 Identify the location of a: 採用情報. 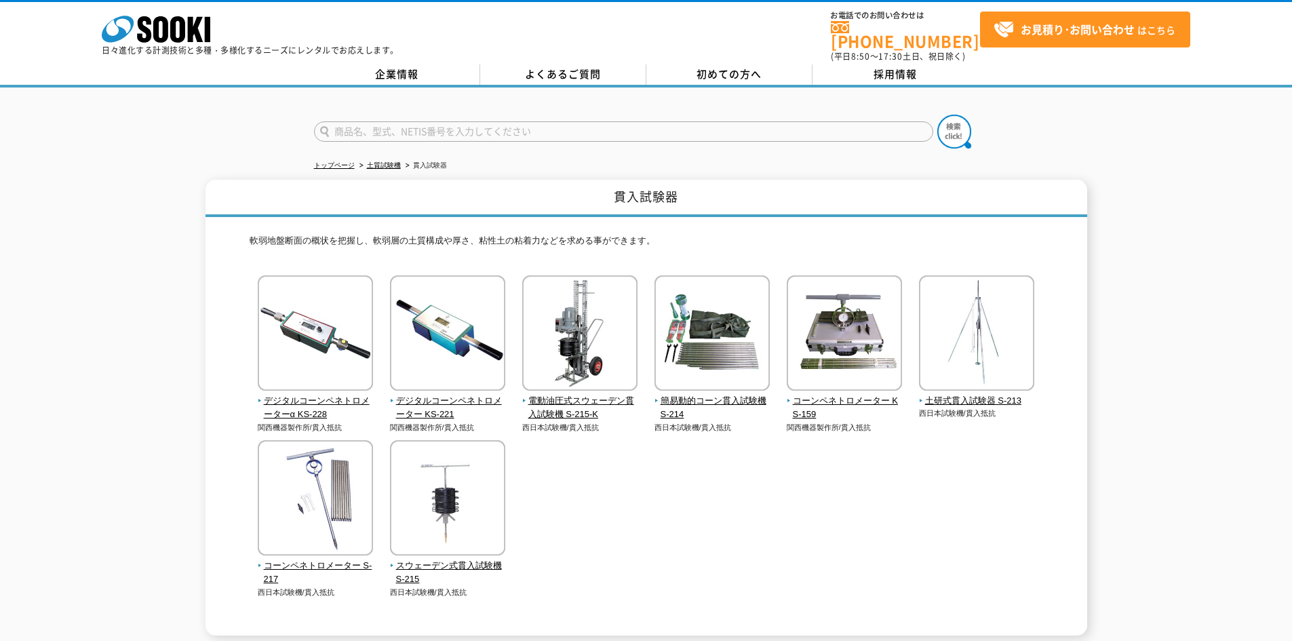
(895, 75).